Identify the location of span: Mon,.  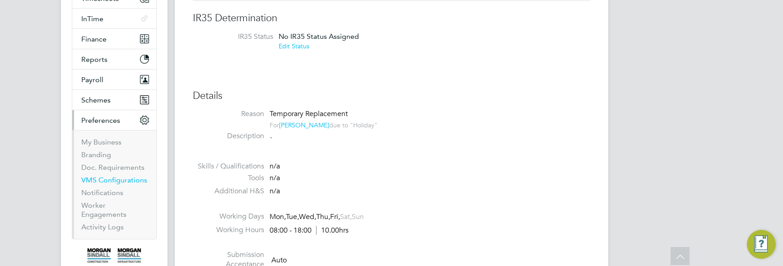
(278, 217).